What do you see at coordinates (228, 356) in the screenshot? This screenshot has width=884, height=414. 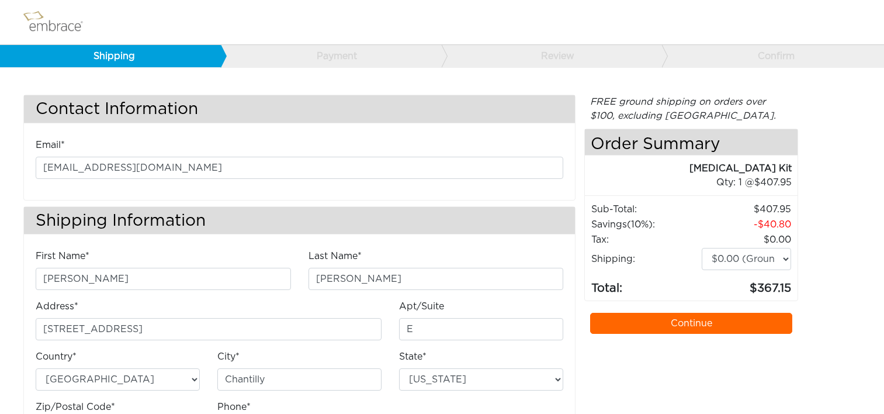 I see `label: City*` at bounding box center [228, 356].